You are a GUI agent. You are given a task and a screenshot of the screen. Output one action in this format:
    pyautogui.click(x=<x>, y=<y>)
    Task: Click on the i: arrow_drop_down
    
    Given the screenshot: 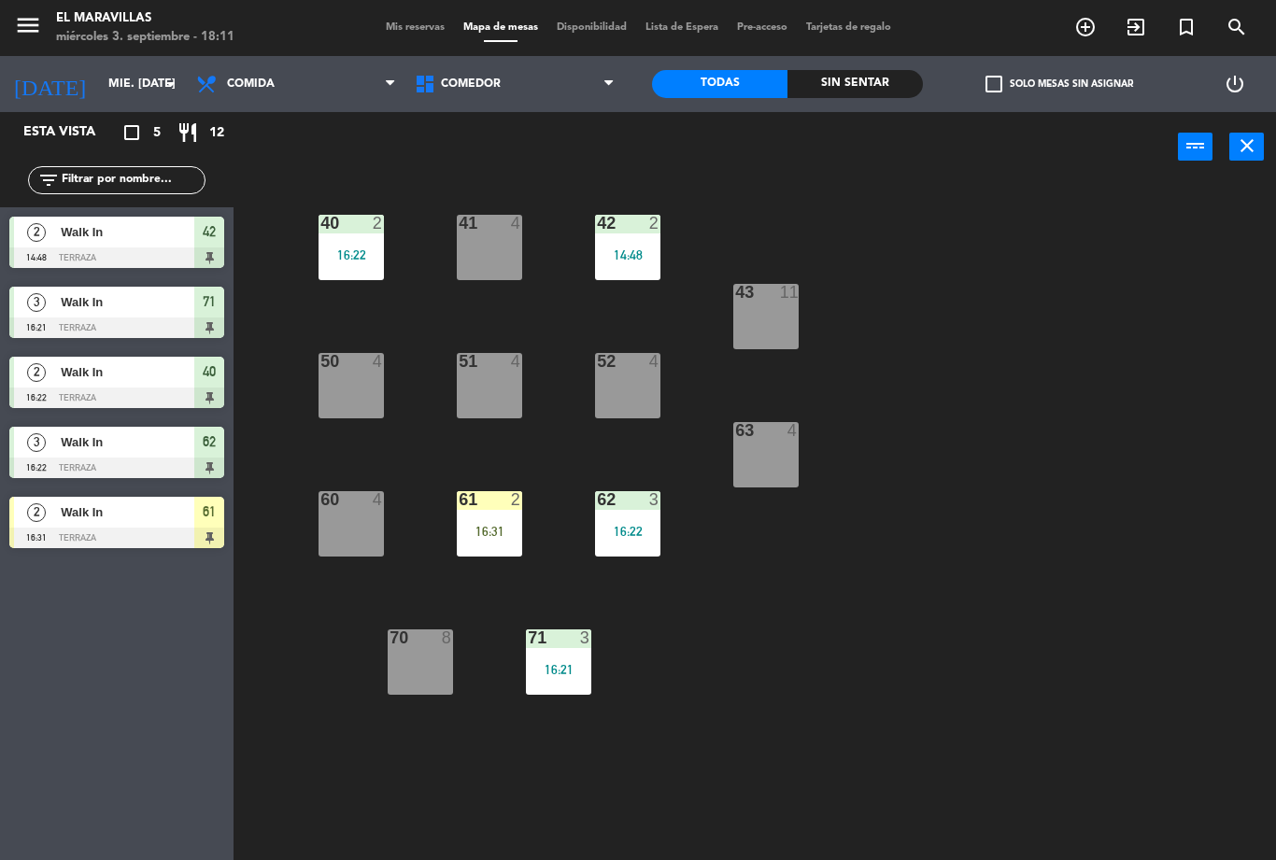 What is the action you would take?
    pyautogui.click(x=171, y=84)
    